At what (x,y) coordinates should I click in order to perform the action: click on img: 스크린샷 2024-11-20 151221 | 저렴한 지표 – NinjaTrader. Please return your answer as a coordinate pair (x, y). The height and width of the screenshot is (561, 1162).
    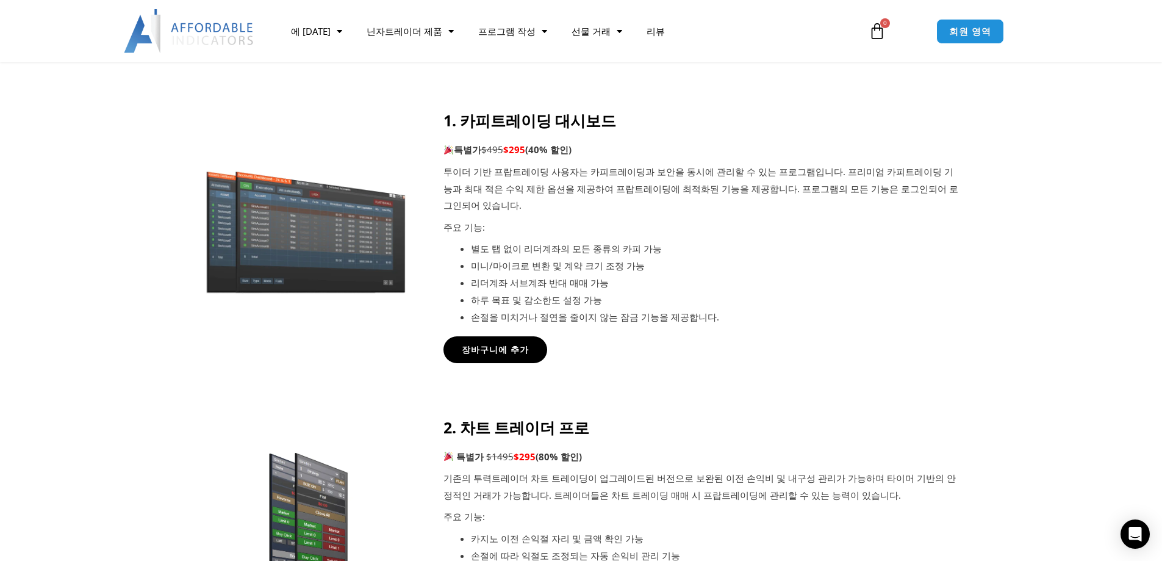
    Looking at the image, I should click on (306, 231).